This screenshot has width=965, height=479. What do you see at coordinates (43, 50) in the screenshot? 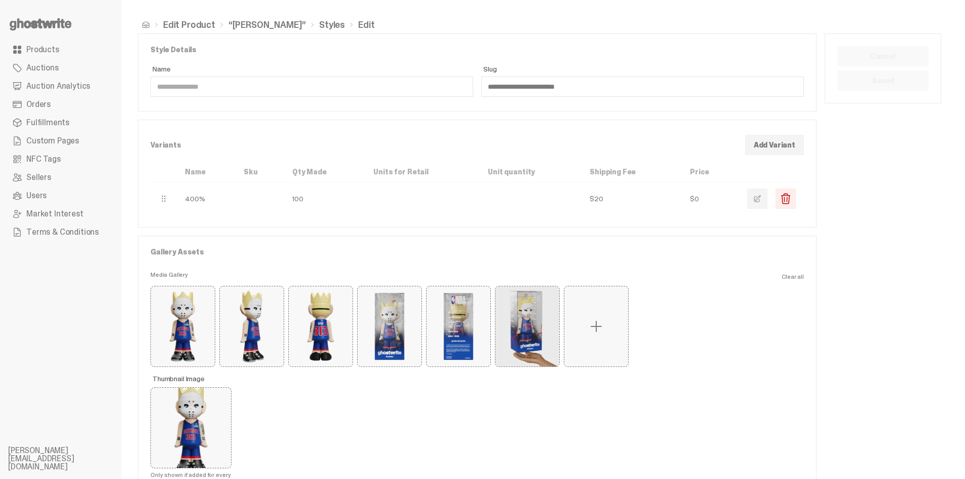
I see `span: Products` at bounding box center [43, 50].